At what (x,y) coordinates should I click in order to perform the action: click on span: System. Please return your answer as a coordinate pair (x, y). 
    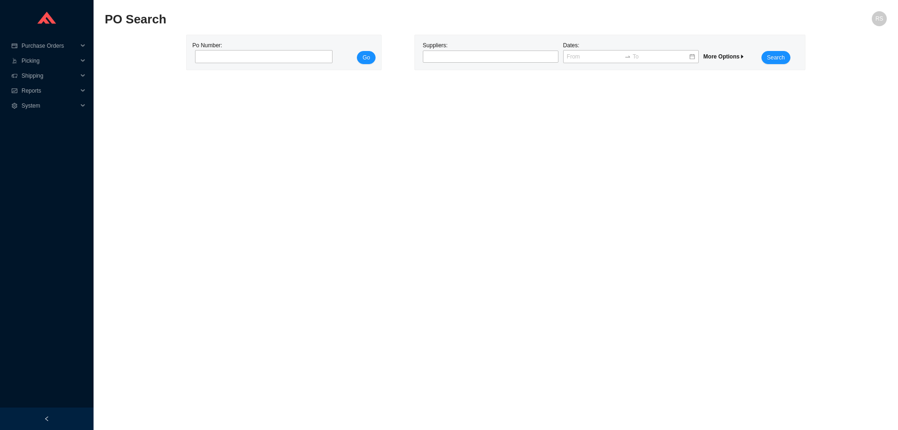
    Looking at the image, I should click on (50, 106).